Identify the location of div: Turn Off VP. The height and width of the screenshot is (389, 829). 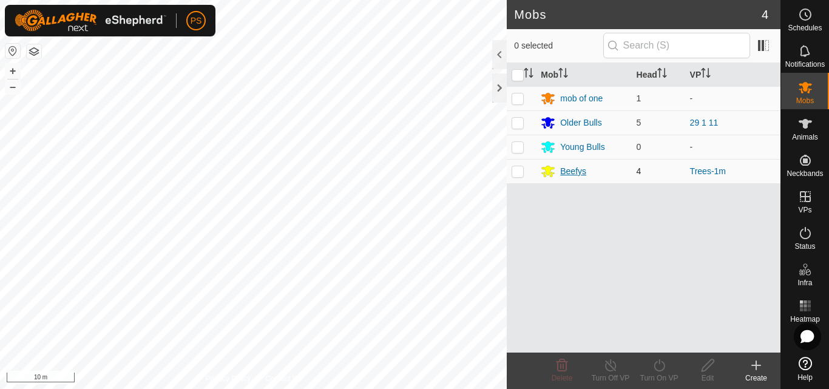
(610, 378).